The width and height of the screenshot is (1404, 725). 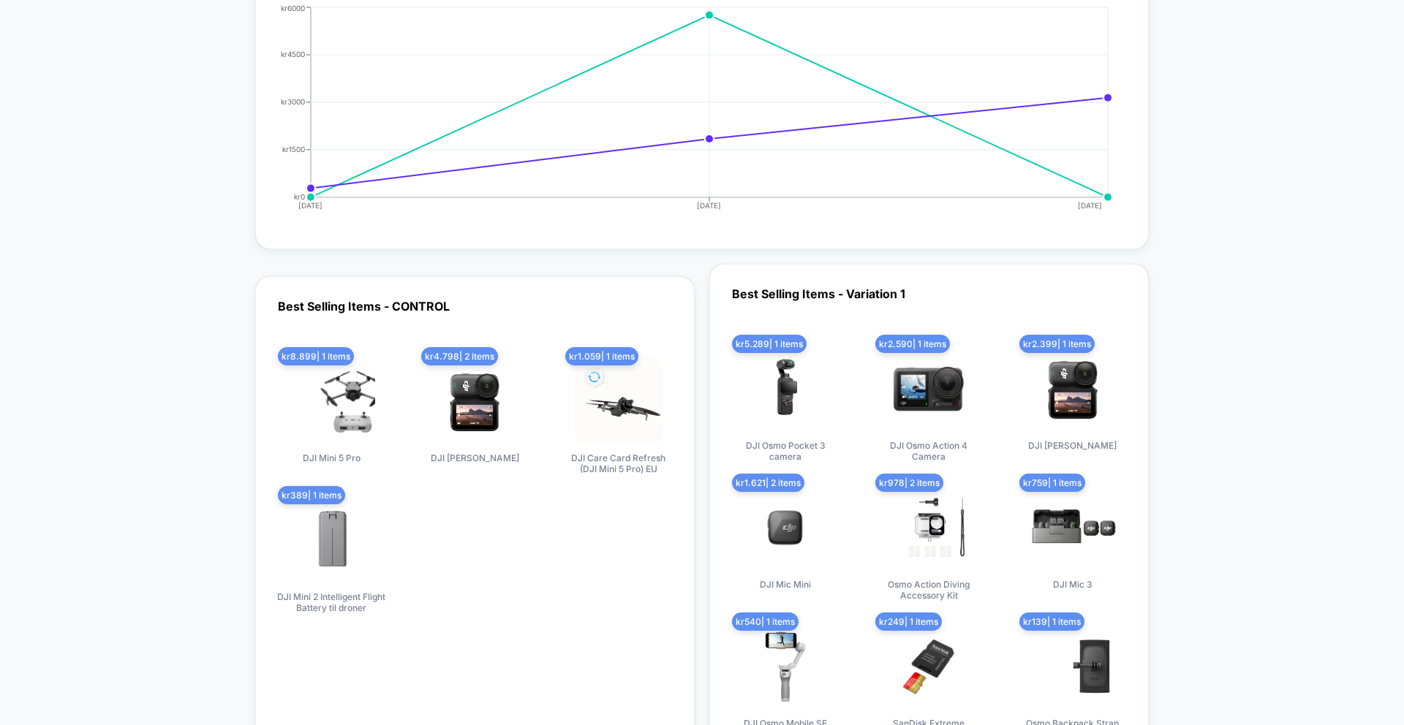 I want to click on span: kr 8.899 | 1 items, so click(x=316, y=356).